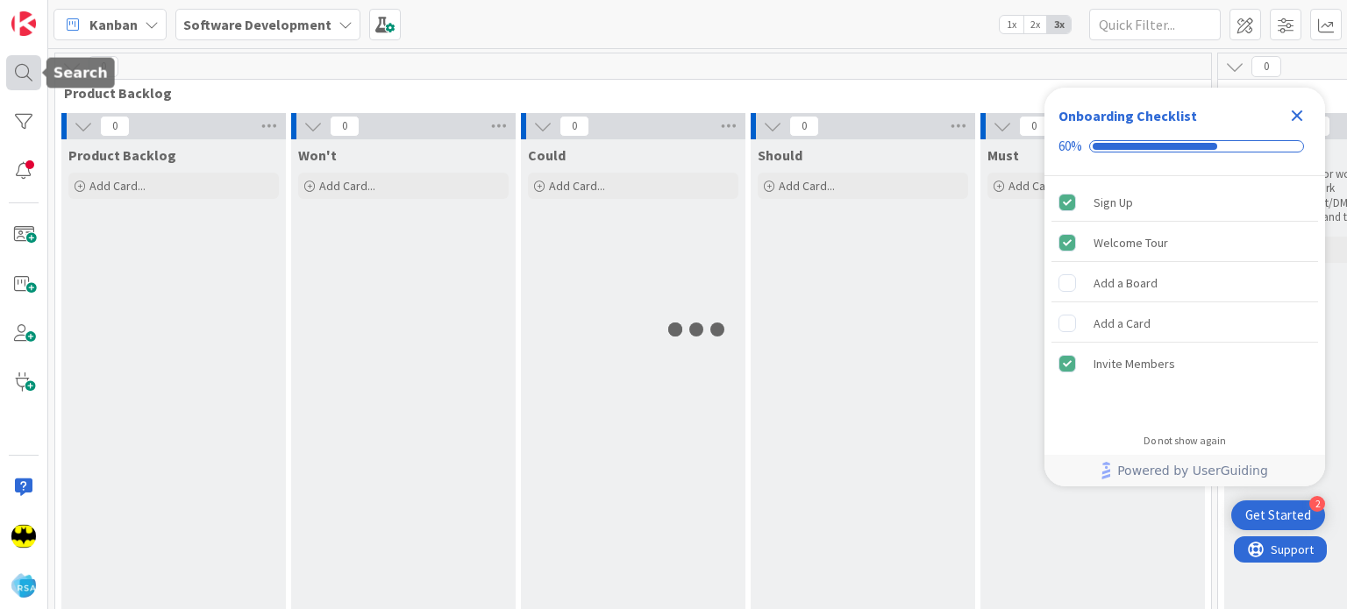  I want to click on span: 3x, so click(1058, 25).